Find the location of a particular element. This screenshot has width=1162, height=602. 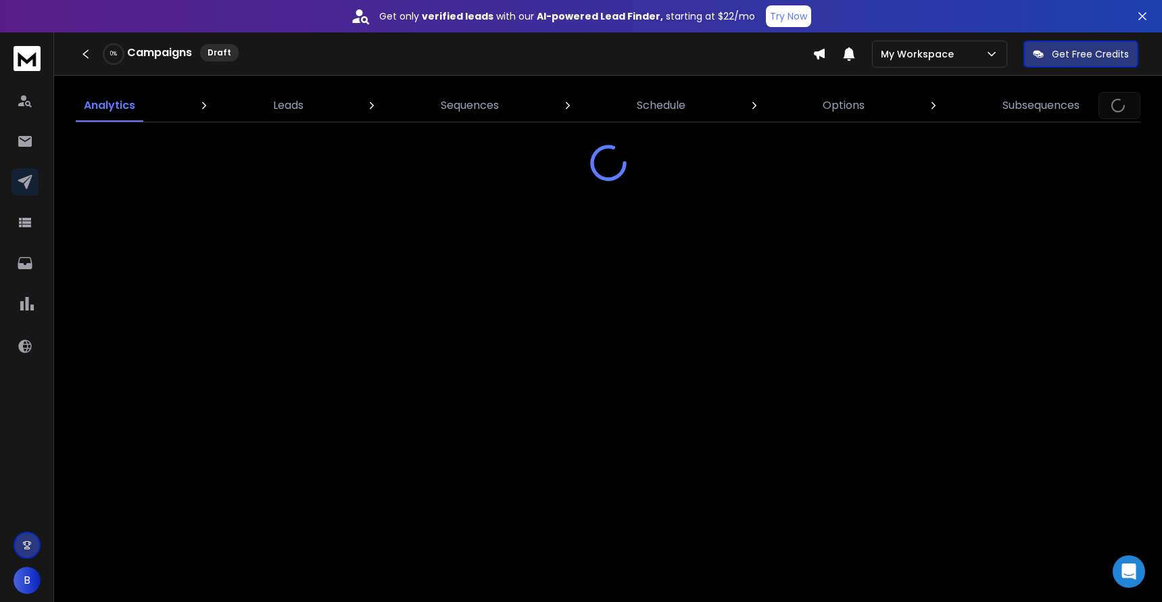

a: Leads is located at coordinates (288, 105).